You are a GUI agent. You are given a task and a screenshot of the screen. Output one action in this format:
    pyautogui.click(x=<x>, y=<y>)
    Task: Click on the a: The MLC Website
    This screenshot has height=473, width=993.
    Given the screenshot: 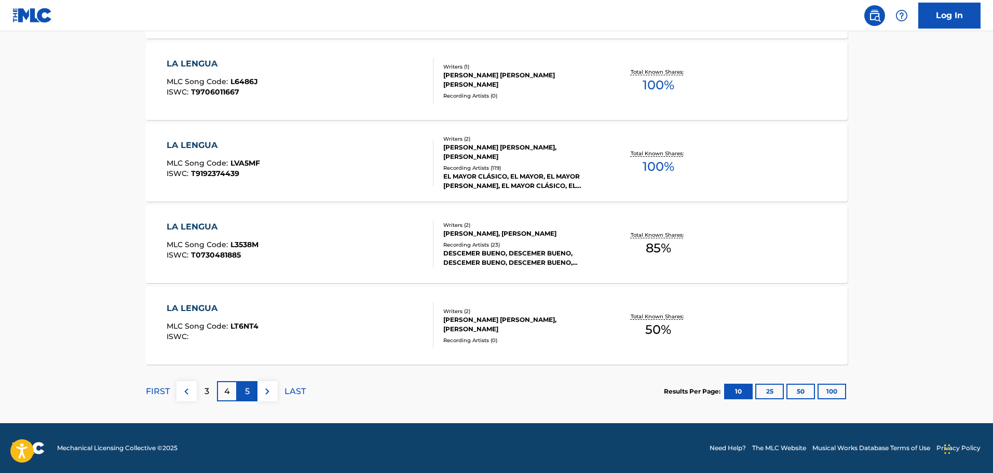 What is the action you would take?
    pyautogui.click(x=779, y=448)
    